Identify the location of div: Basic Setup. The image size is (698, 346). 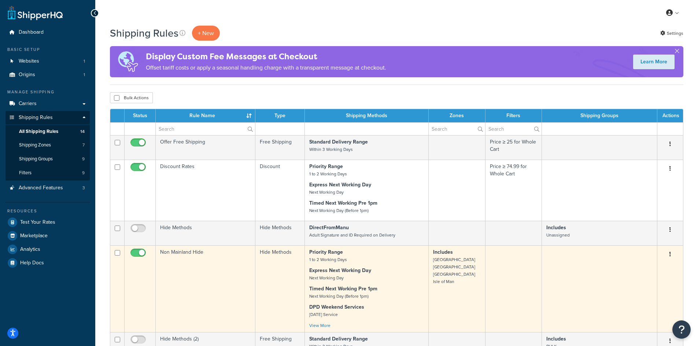
(48, 49).